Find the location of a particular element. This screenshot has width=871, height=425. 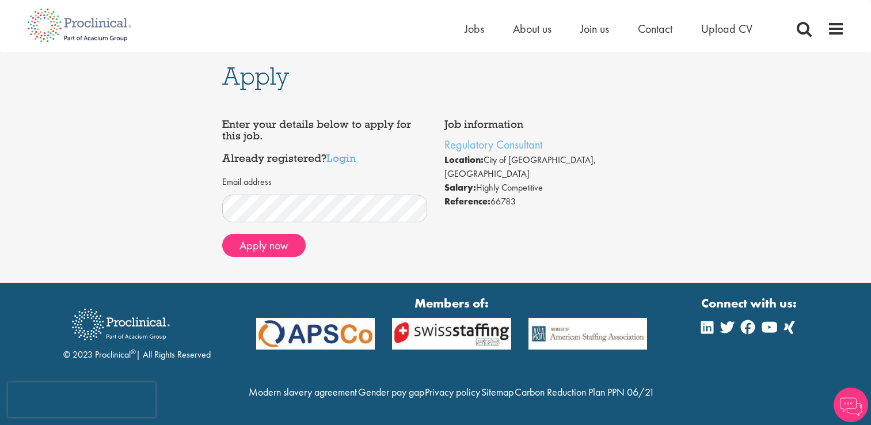

a: Jobs is located at coordinates (474, 29).